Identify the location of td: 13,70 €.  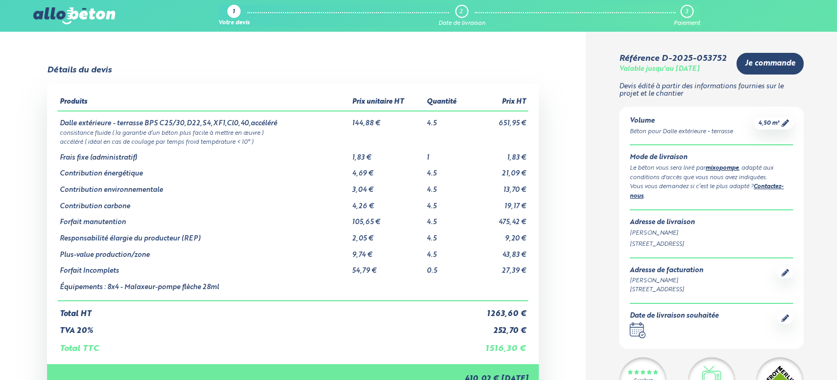
(499, 186).